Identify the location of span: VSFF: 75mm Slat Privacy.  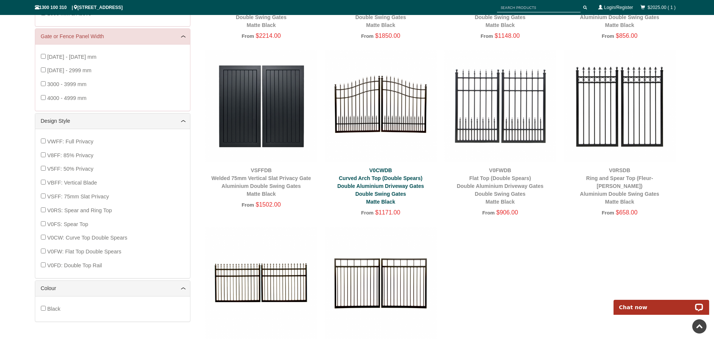
(78, 197).